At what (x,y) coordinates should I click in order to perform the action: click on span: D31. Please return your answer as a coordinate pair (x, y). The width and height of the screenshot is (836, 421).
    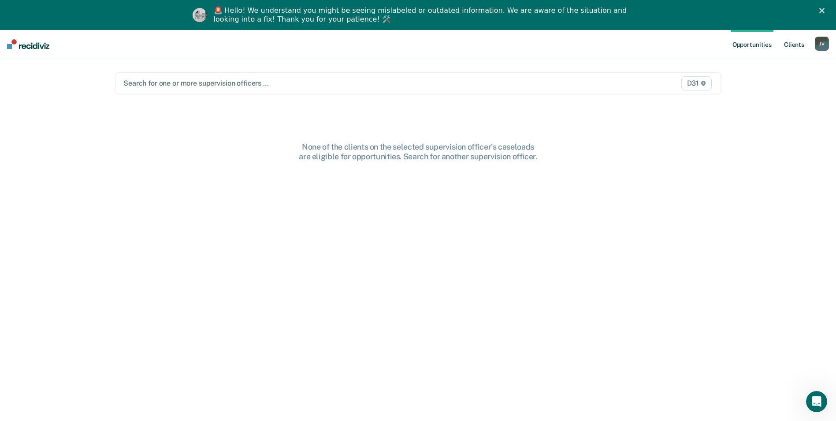
    Looking at the image, I should click on (697, 83).